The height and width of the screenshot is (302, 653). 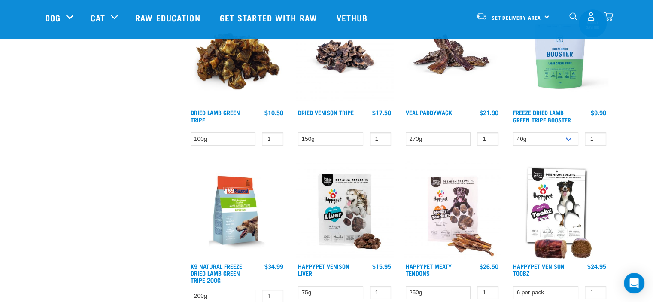 What do you see at coordinates (559, 56) in the screenshot?
I see `img: Freeze Dried Lamb Green Tripe` at bounding box center [559, 56].